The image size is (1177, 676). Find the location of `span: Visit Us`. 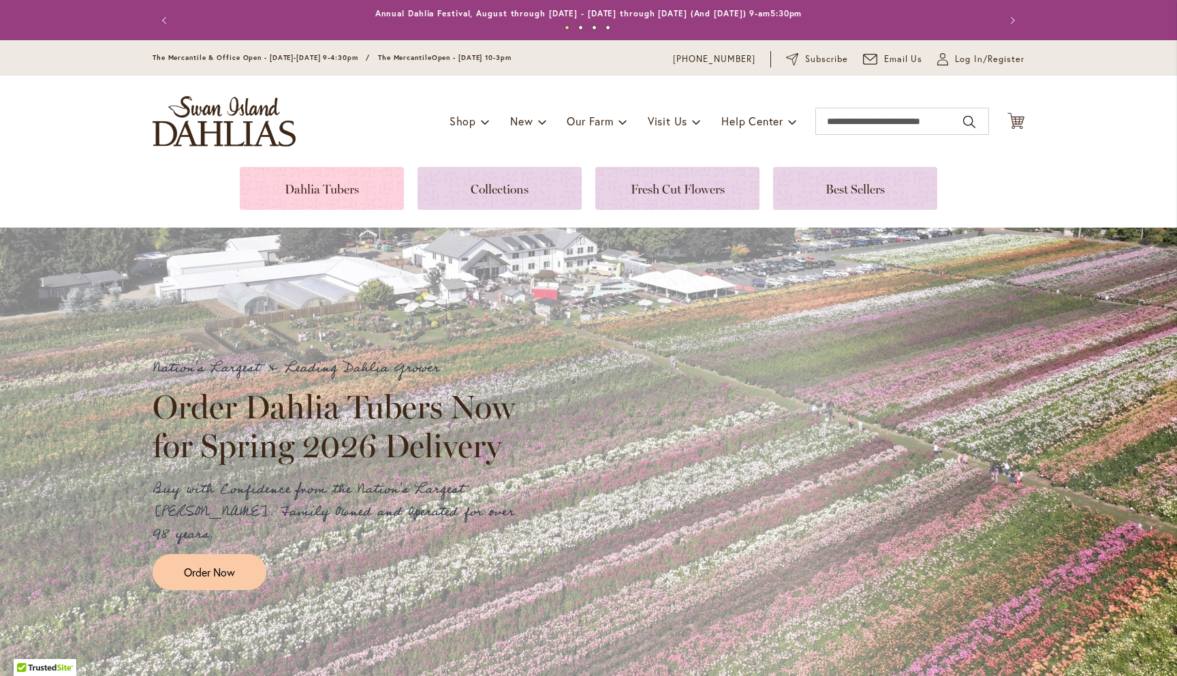

span: Visit Us is located at coordinates (668, 121).